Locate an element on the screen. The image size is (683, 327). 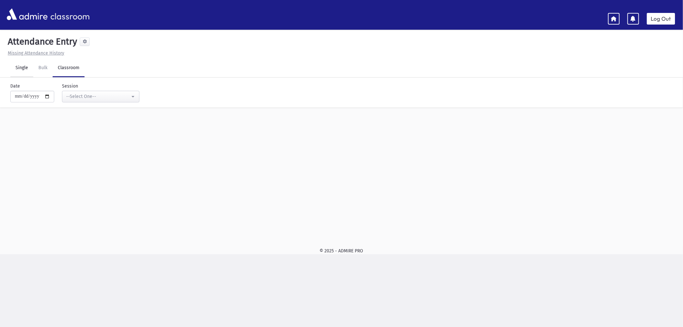
label: Date is located at coordinates (15, 86).